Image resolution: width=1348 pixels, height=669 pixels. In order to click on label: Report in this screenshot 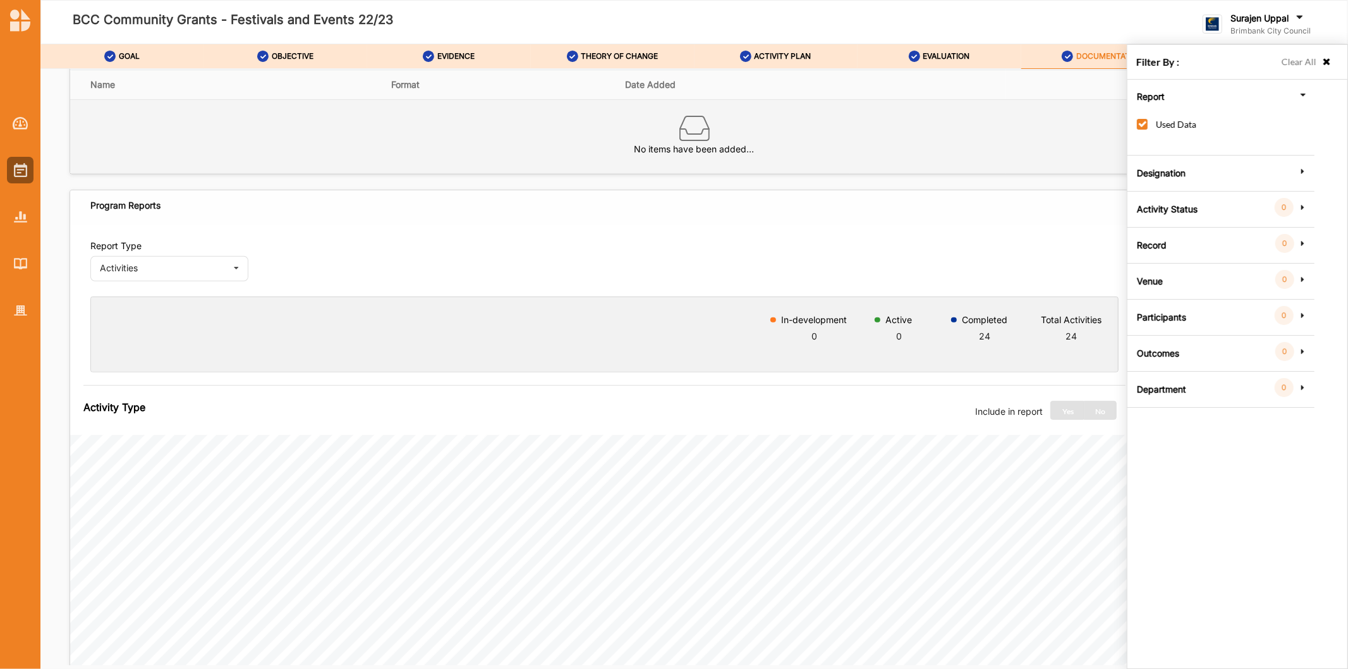, I will do `click(1151, 95)`.